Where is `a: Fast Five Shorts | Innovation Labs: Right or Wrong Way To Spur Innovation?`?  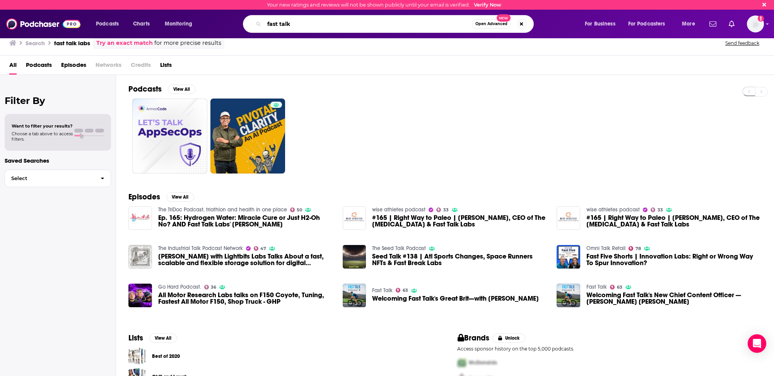 a: Fast Five Shorts | Innovation Labs: Right or Wrong Way To Spur Innovation? is located at coordinates (568, 257).